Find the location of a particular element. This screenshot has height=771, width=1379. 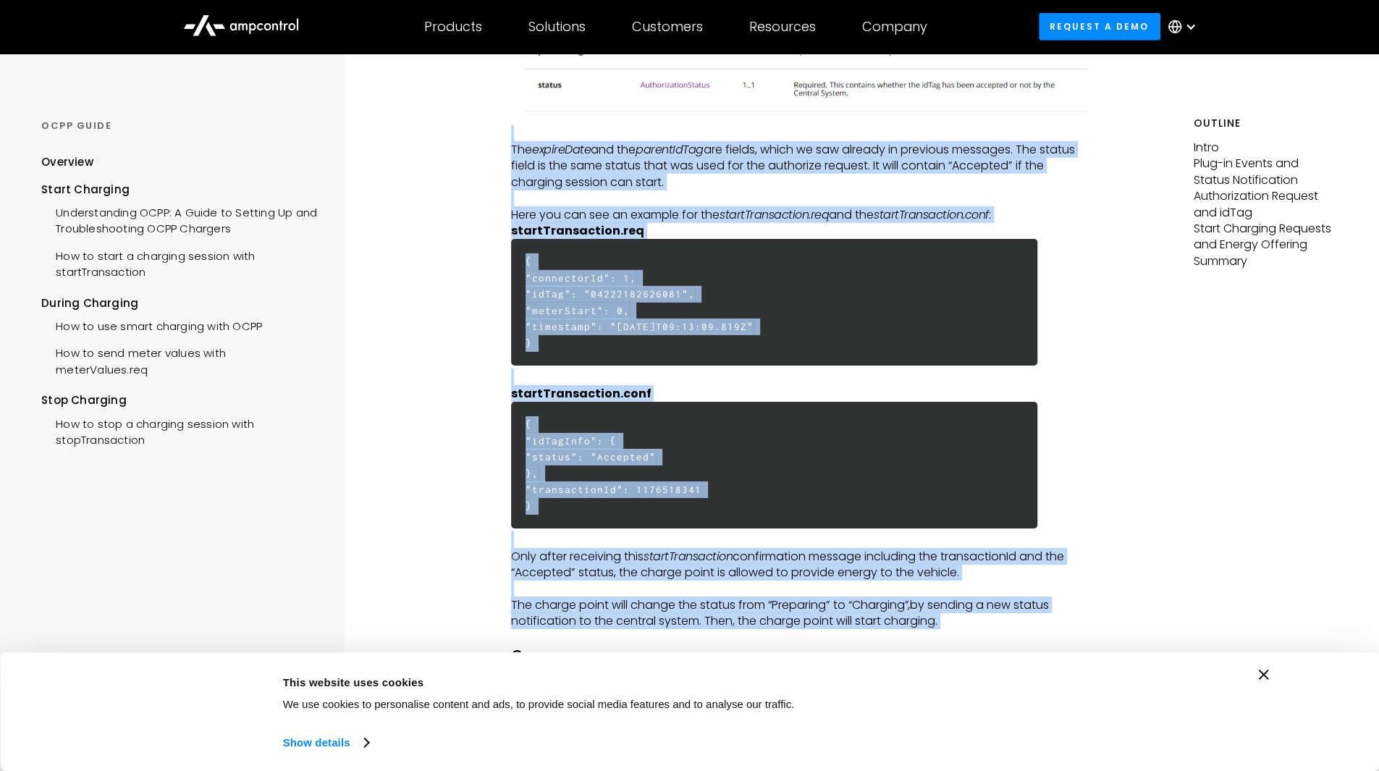

div: Products is located at coordinates (453, 27).